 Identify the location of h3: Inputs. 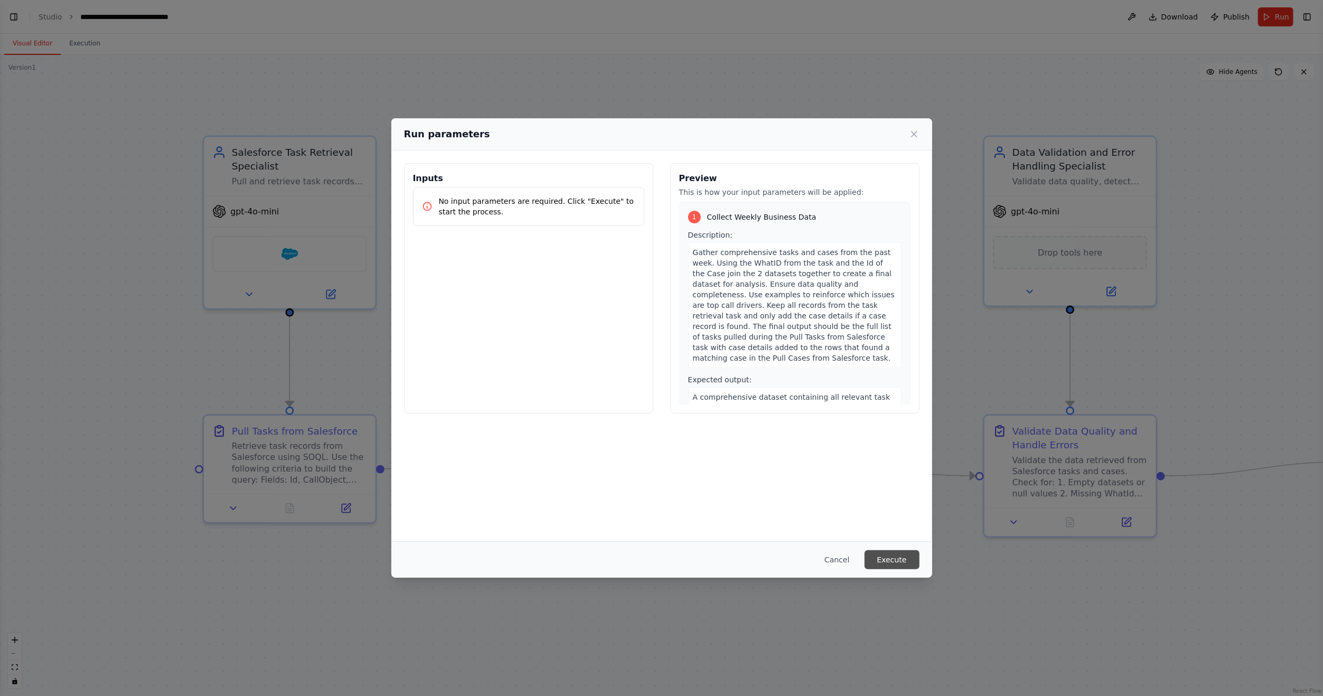
(529, 178).